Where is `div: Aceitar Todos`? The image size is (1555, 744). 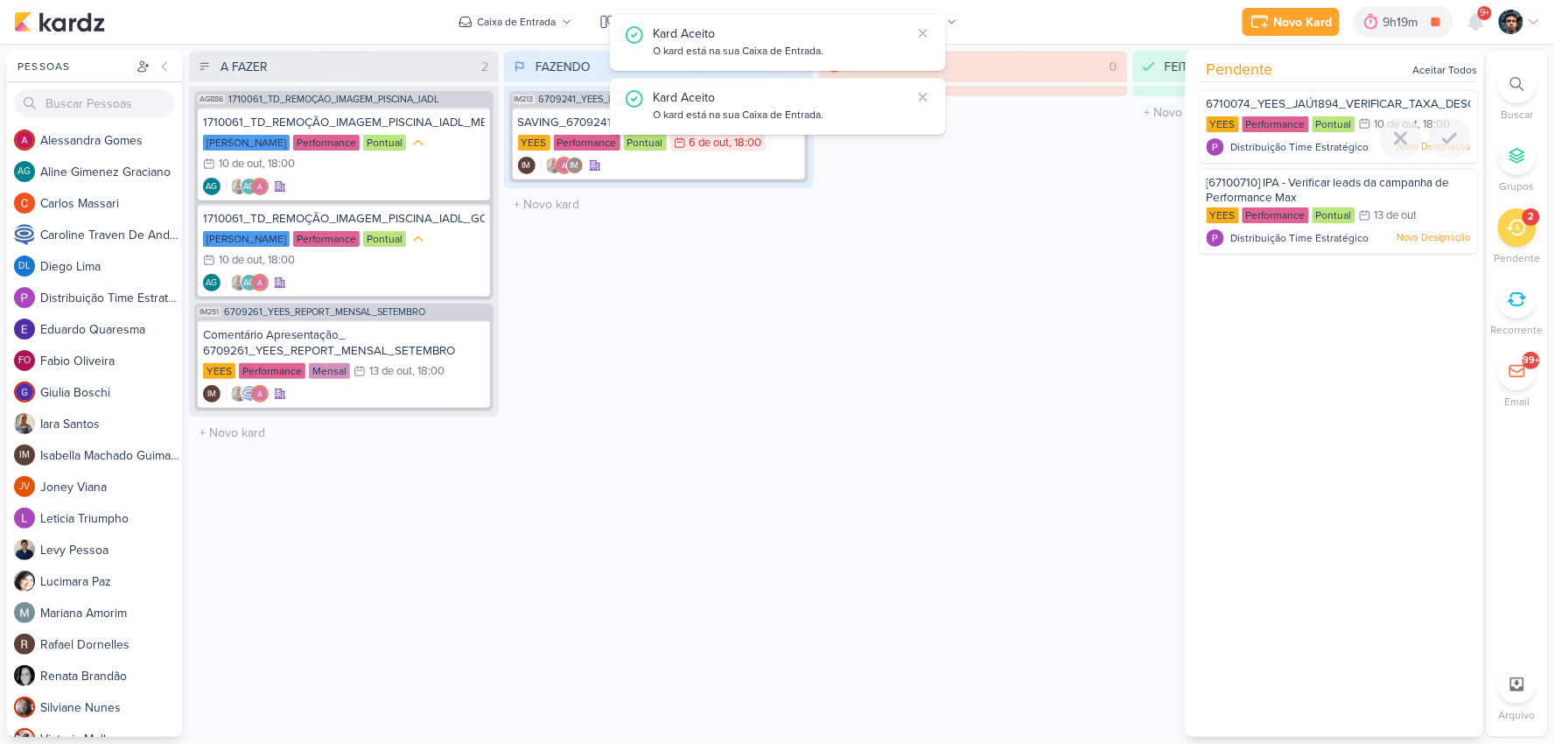
div: Aceitar Todos is located at coordinates (1445, 70).